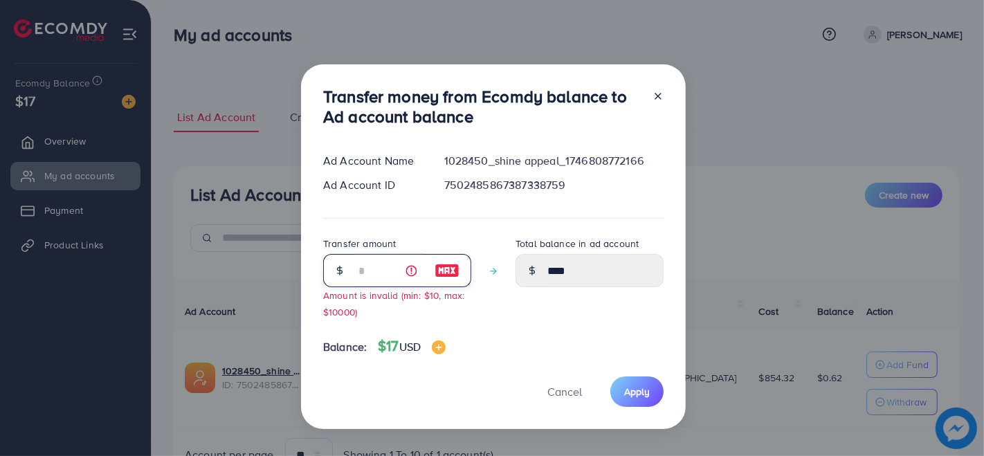 The height and width of the screenshot is (456, 984). I want to click on small: Amount is invalid (min: $10, max: $10000), so click(394, 303).